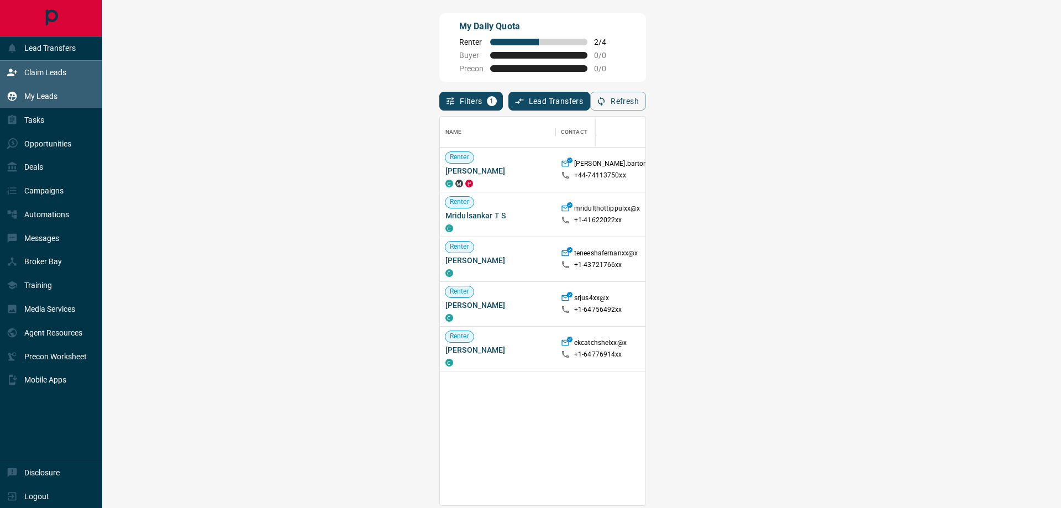  What do you see at coordinates (600, 344) in the screenshot?
I see `p: ekcatchshelxx@x` at bounding box center [600, 344].